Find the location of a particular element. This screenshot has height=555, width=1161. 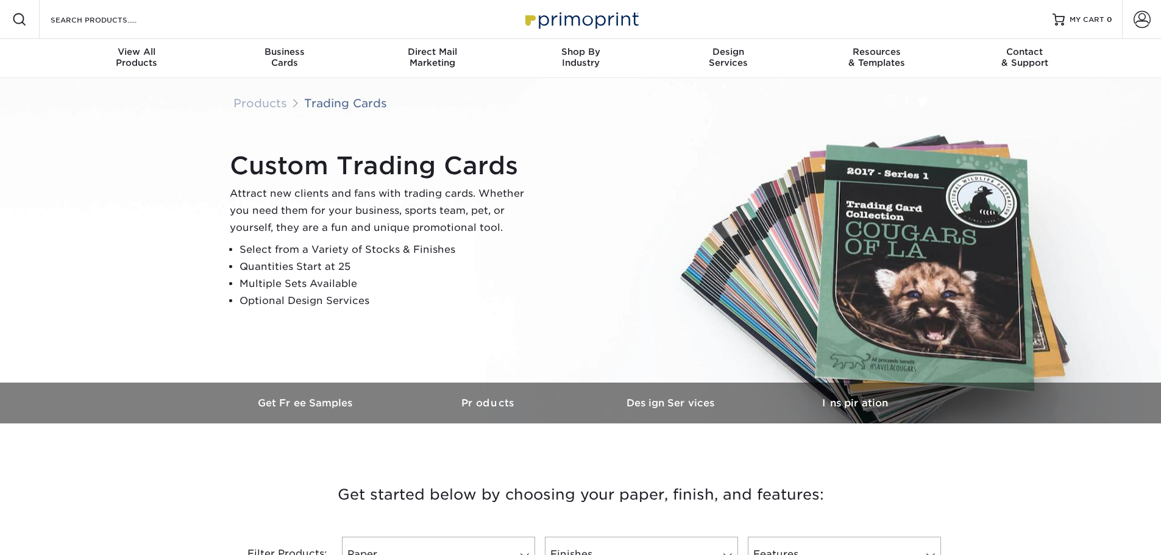

span: Direct Mail is located at coordinates (432, 52).